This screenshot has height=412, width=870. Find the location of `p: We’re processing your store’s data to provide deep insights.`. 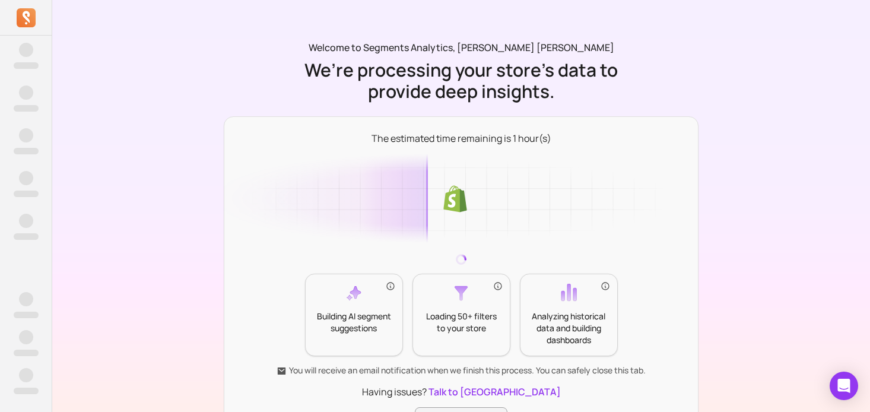

p: We’re processing your store’s data to provide deep insights. is located at coordinates (461, 81).